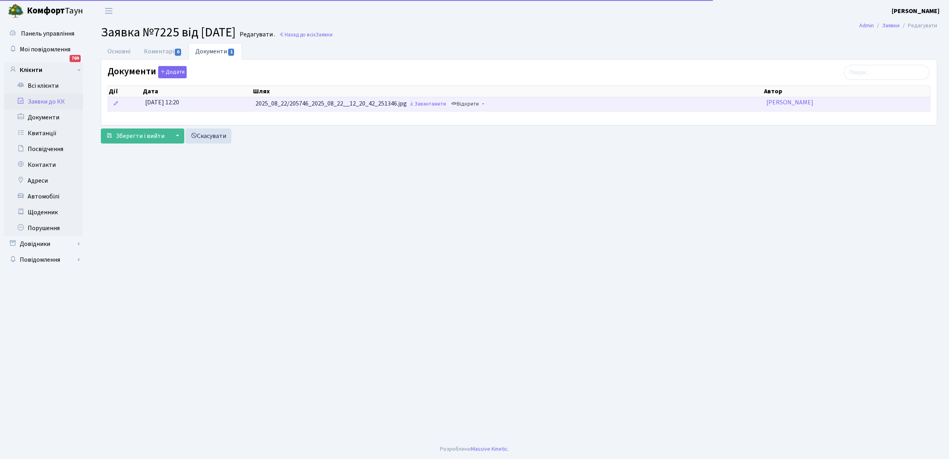 The width and height of the screenshot is (949, 459). What do you see at coordinates (43, 70) in the screenshot?
I see `a: Клієнти` at bounding box center [43, 70].